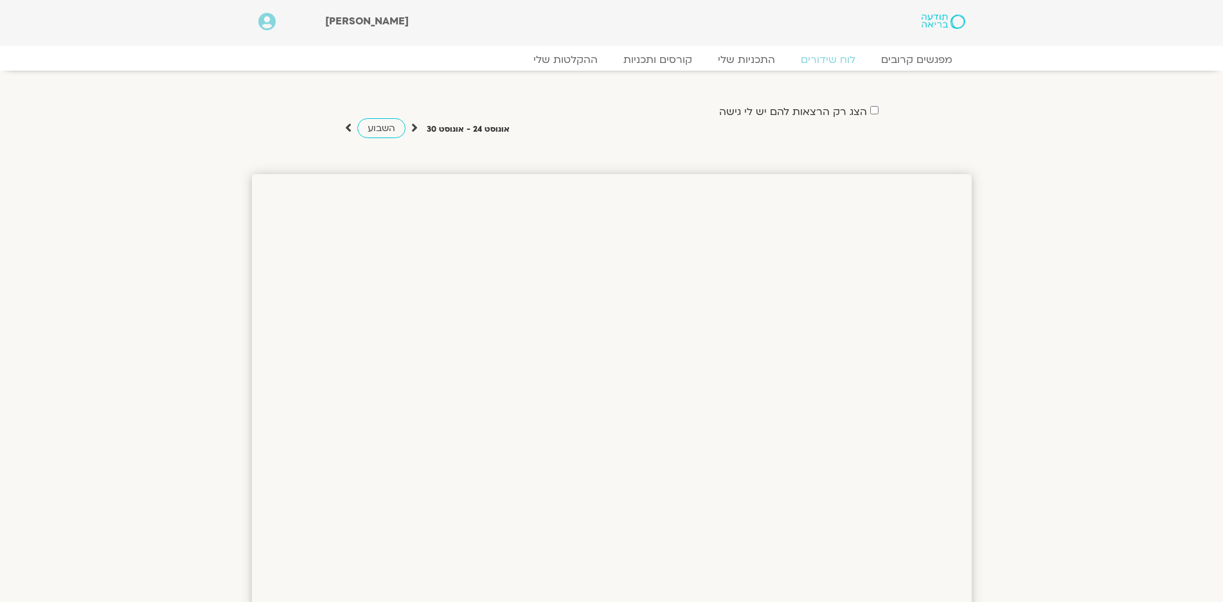  Describe the element at coordinates (828, 60) in the screenshot. I see `a: לוח שידורים` at that location.